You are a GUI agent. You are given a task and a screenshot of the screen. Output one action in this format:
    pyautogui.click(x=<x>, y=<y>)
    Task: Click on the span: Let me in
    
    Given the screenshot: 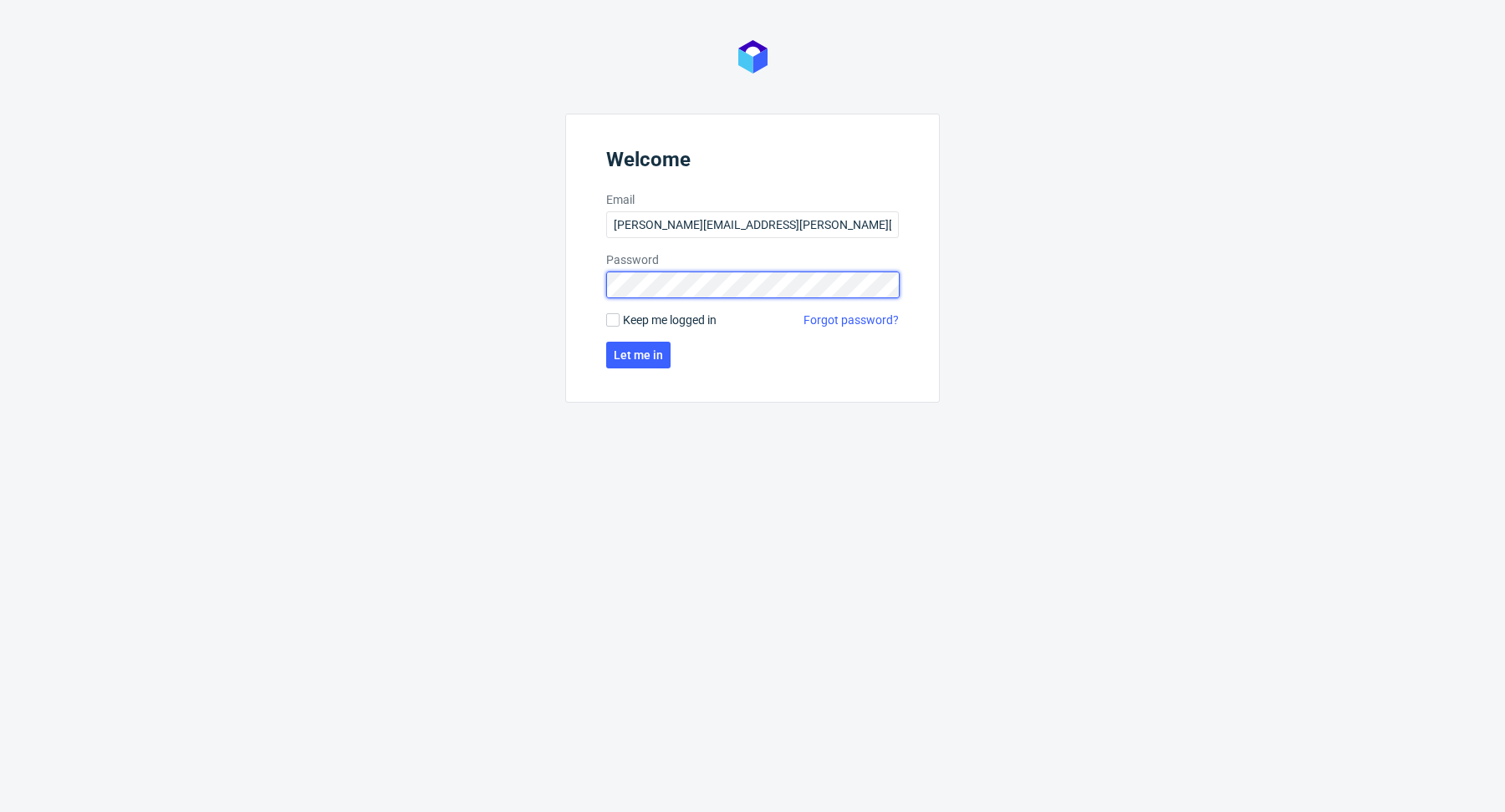 What is the action you would take?
    pyautogui.click(x=638, y=355)
    